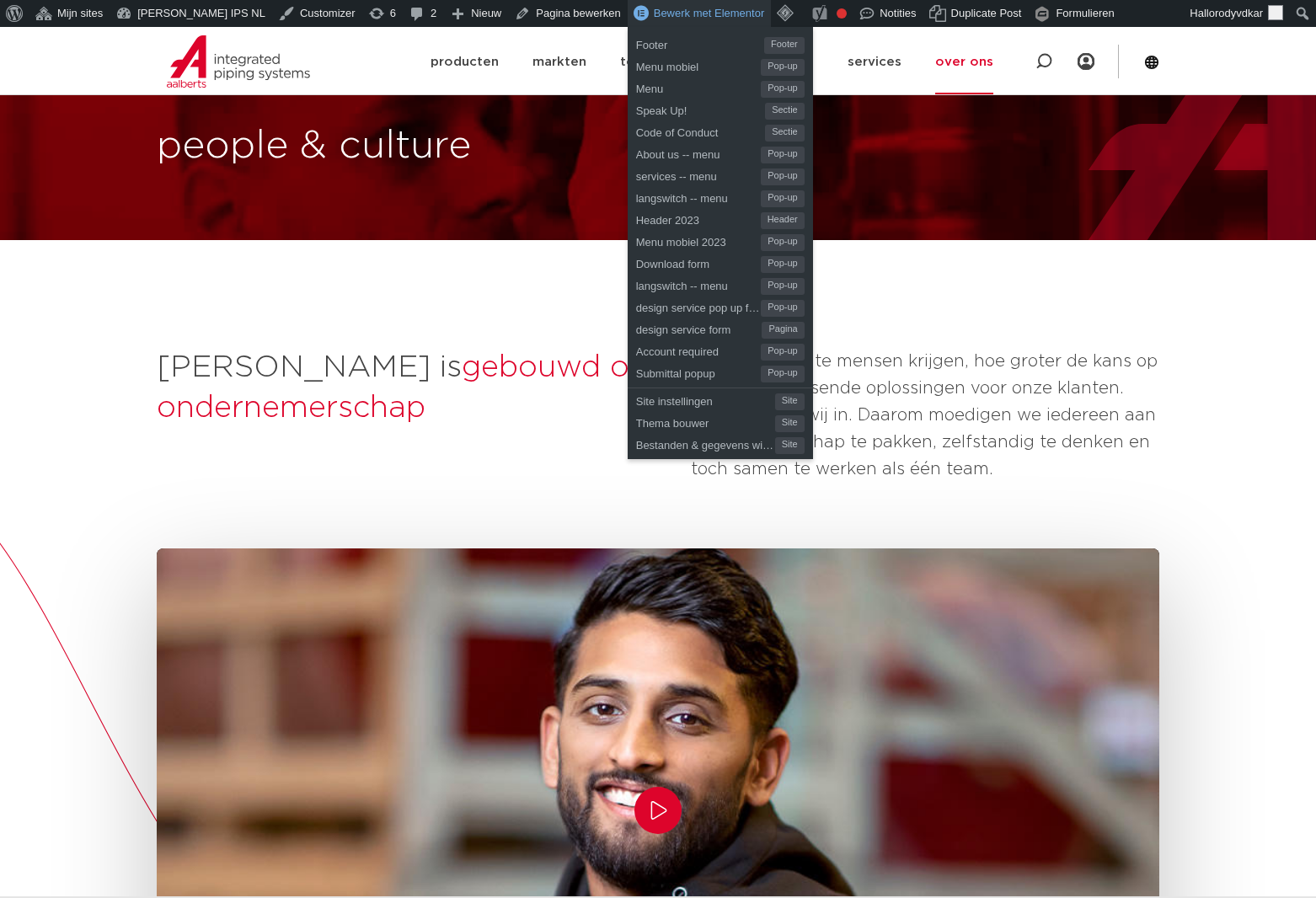 The height and width of the screenshot is (898, 1316). Describe the element at coordinates (698, 65) in the screenshot. I see `span: Menu mobiel` at that location.